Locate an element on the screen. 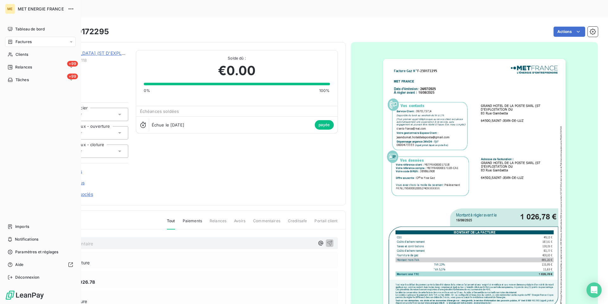  span: Portail client is located at coordinates (326, 223).